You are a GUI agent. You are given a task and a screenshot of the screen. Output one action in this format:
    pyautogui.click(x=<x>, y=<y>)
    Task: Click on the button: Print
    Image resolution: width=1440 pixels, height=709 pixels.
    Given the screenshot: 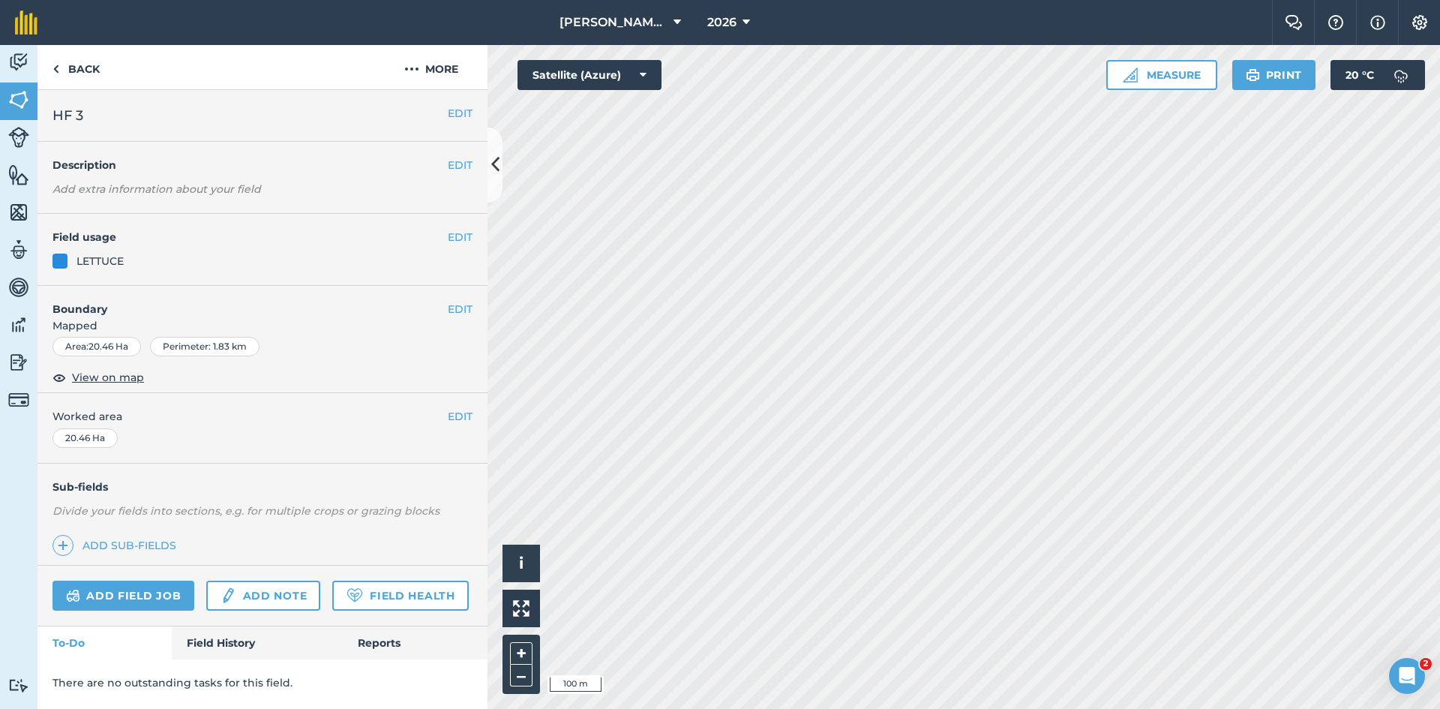 What is the action you would take?
    pyautogui.click(x=1275, y=75)
    